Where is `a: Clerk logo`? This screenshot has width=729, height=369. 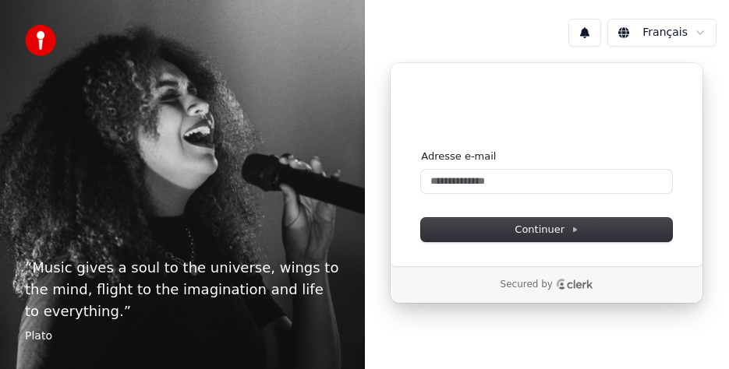
a: Clerk logo is located at coordinates (574, 284).